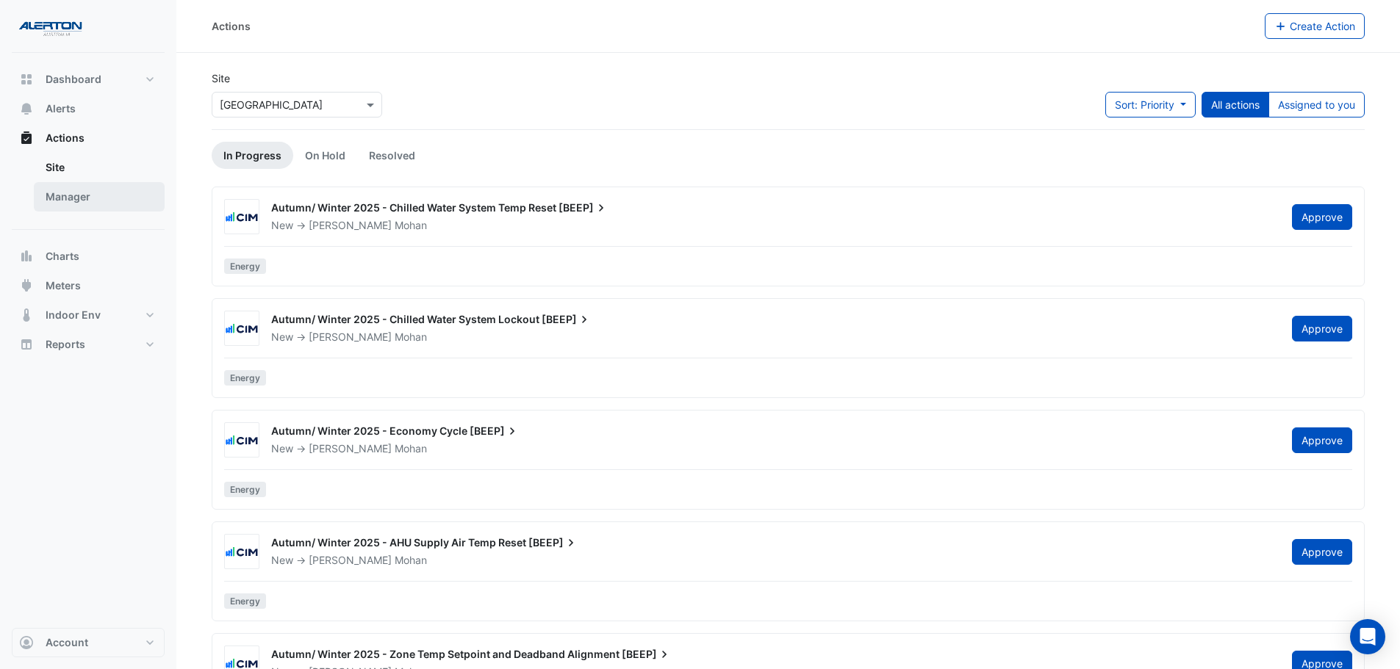 This screenshot has height=669, width=1400. I want to click on span: Indoor Env, so click(73, 315).